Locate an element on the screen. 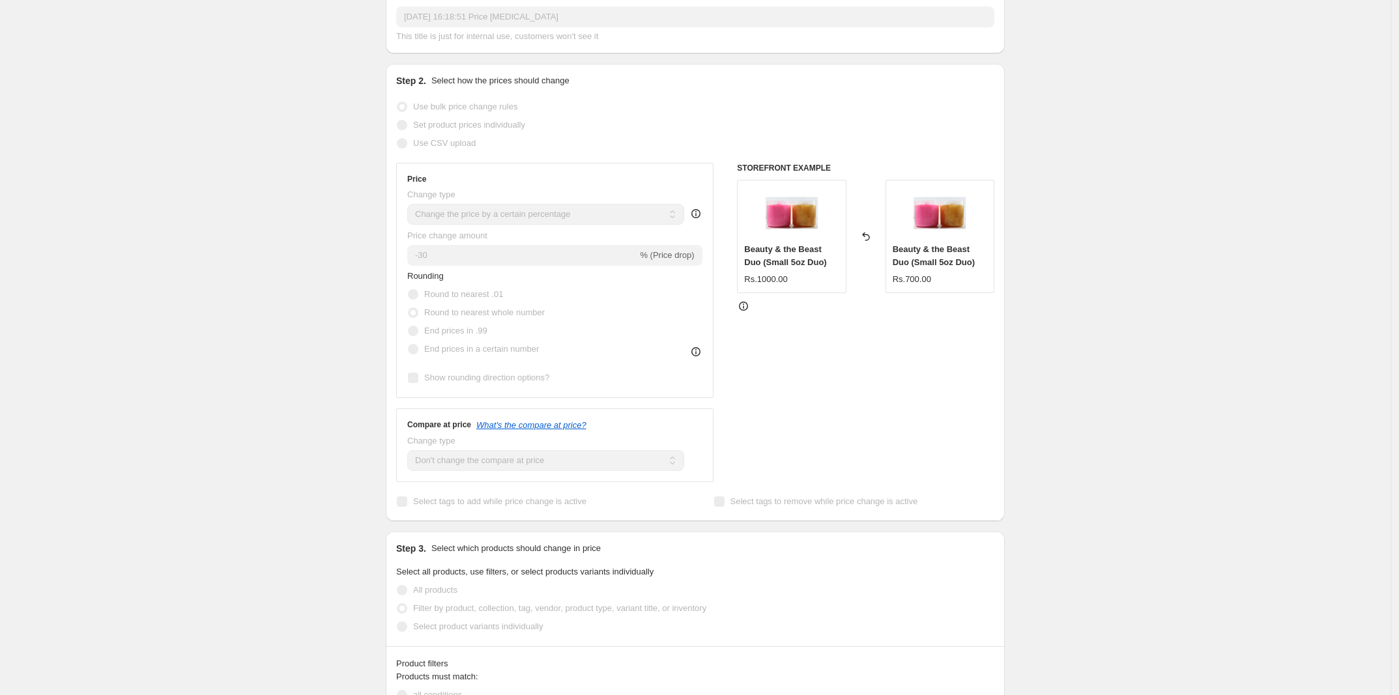  span: Round to nearest .01 is located at coordinates (463, 294).